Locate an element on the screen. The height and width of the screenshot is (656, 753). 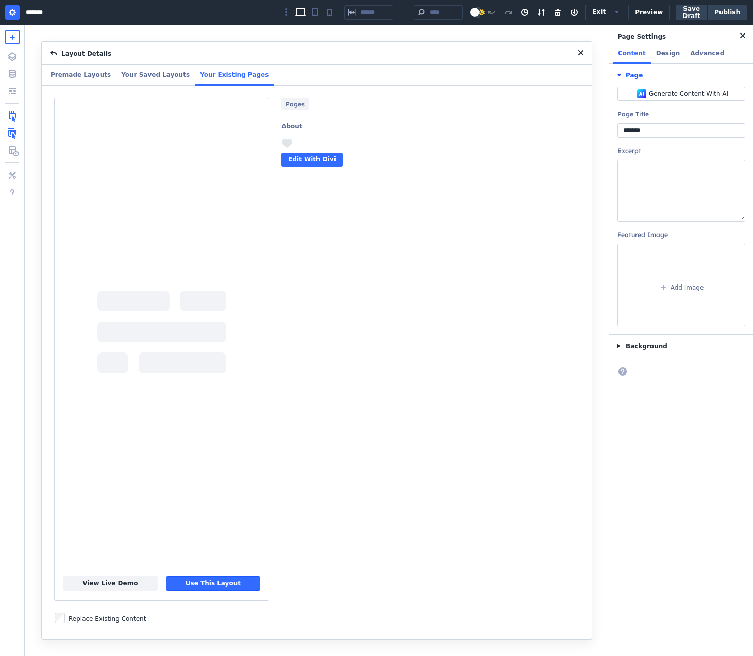
input: Replace Existing Content is located at coordinates (60, 618).